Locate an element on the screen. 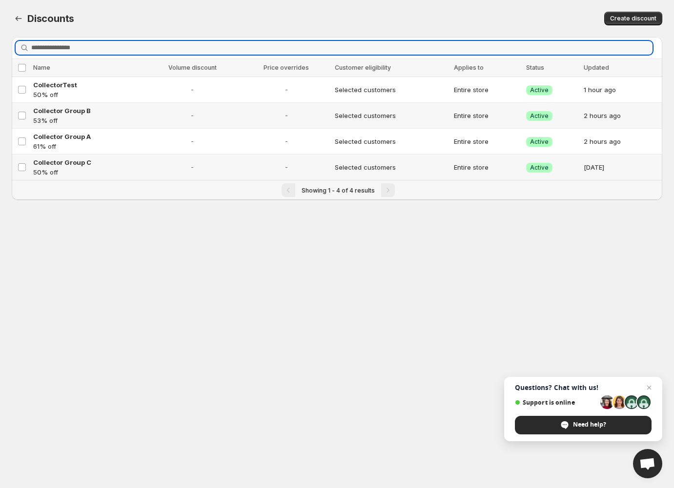 The width and height of the screenshot is (674, 488). span: Showing 1 - 4 of 4 results is located at coordinates (338, 190).